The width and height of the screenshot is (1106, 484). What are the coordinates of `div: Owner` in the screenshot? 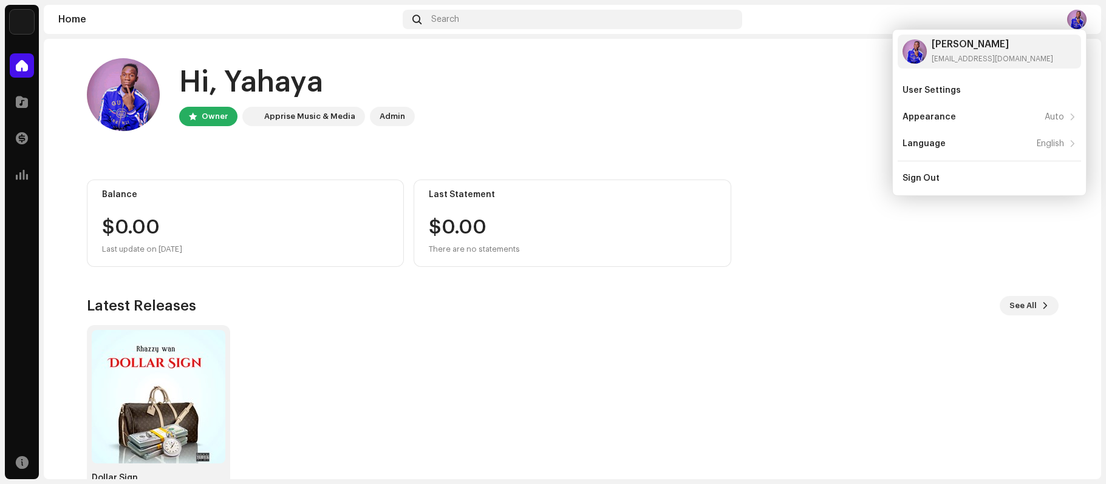 It's located at (214, 117).